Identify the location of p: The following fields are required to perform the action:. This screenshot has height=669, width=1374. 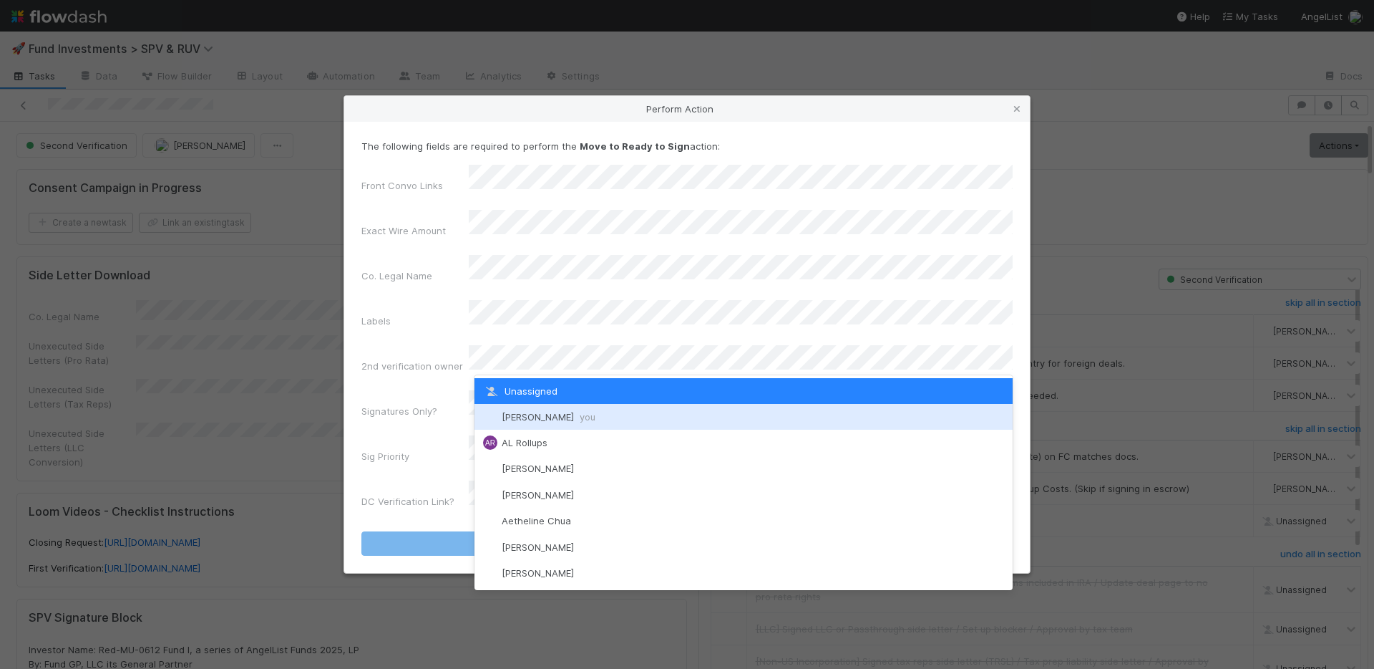
(687, 146).